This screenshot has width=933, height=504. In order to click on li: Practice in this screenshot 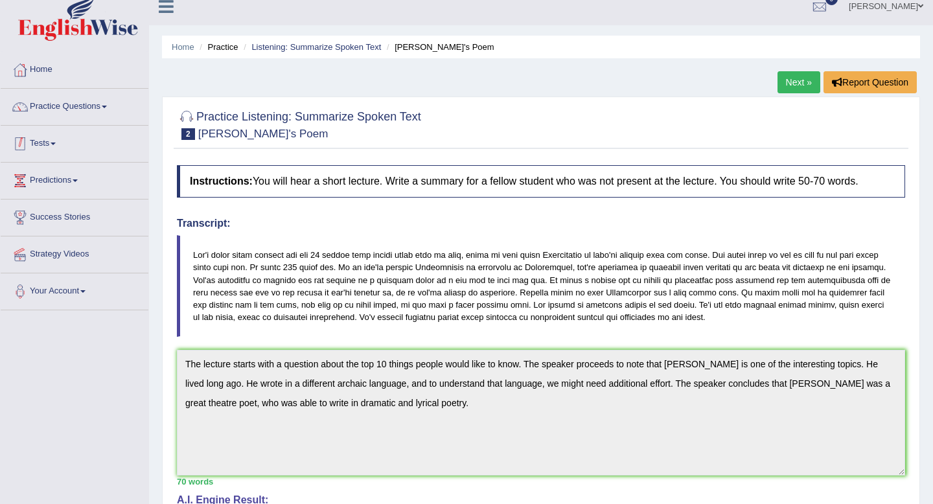, I will do `click(217, 47)`.